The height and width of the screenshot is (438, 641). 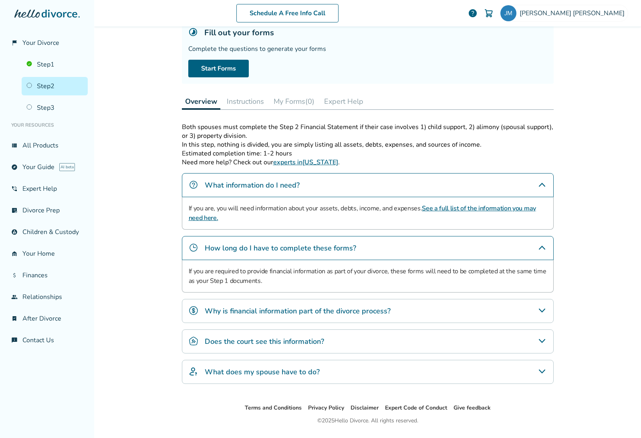 I want to click on a: groupRelationships, so click(x=47, y=297).